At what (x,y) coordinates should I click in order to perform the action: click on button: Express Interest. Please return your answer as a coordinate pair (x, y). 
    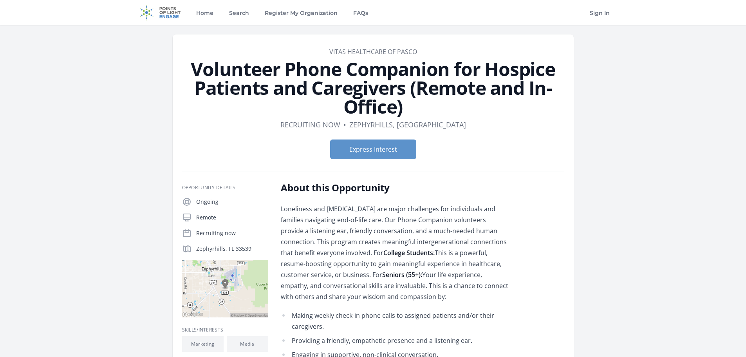
    Looking at the image, I should click on (373, 149).